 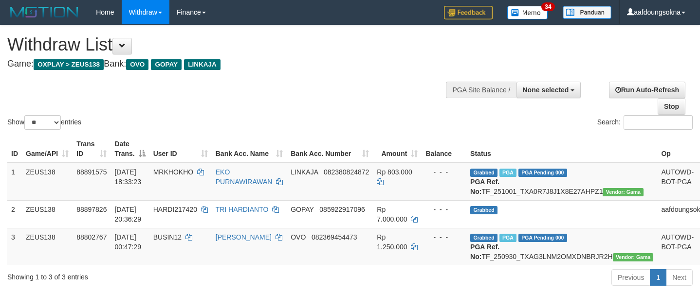 I want to click on span: Rp 803.000, so click(x=394, y=172).